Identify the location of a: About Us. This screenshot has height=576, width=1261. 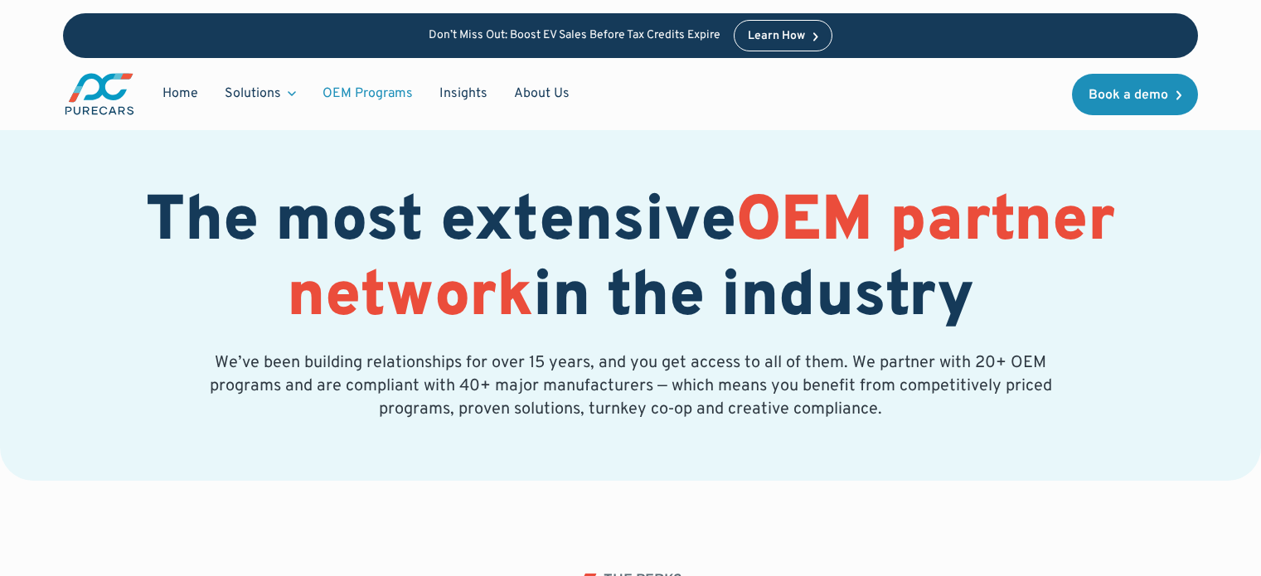
(541, 94).